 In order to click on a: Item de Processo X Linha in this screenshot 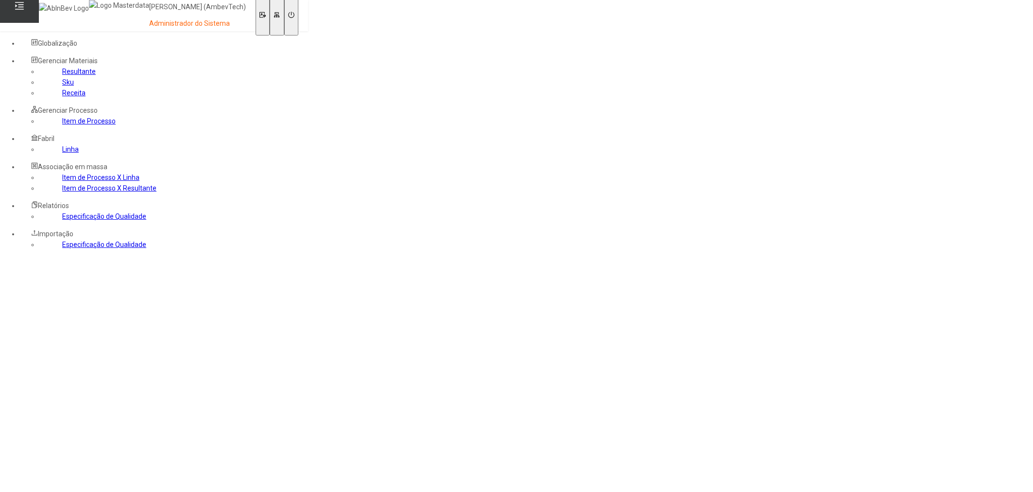, I will do `click(101, 177)`.